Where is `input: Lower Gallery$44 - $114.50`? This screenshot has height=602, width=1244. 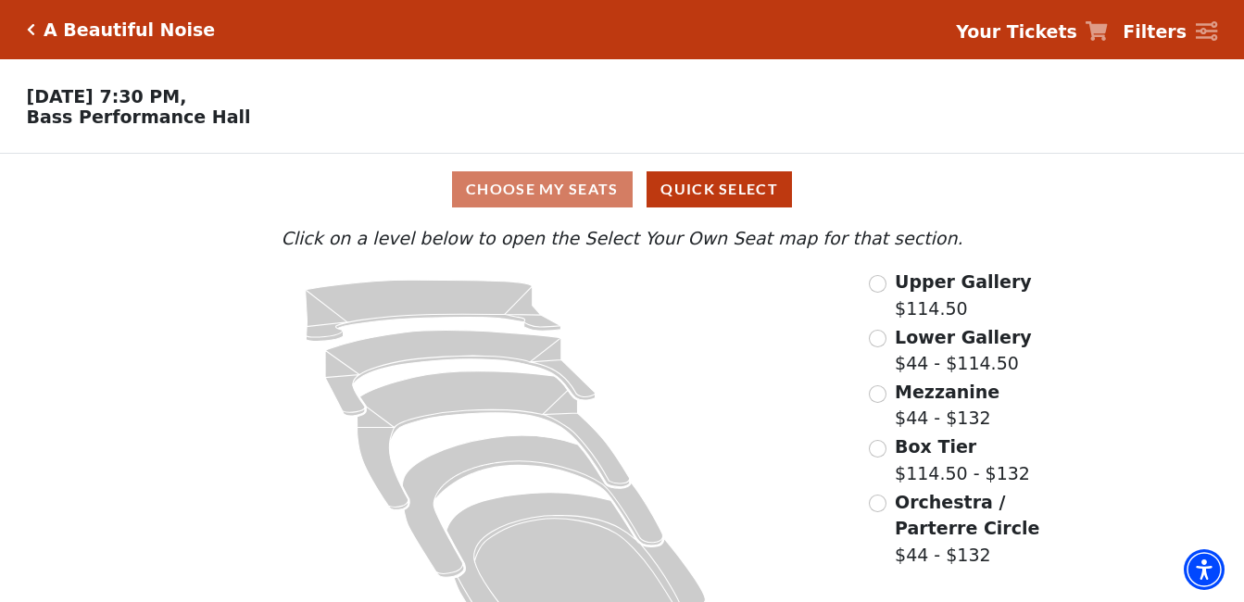
input: Lower Gallery$44 - $114.50 is located at coordinates (877, 338).